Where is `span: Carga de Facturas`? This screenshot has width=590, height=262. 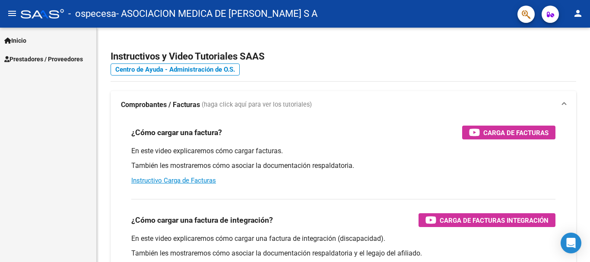
span: Carga de Facturas is located at coordinates (515, 133).